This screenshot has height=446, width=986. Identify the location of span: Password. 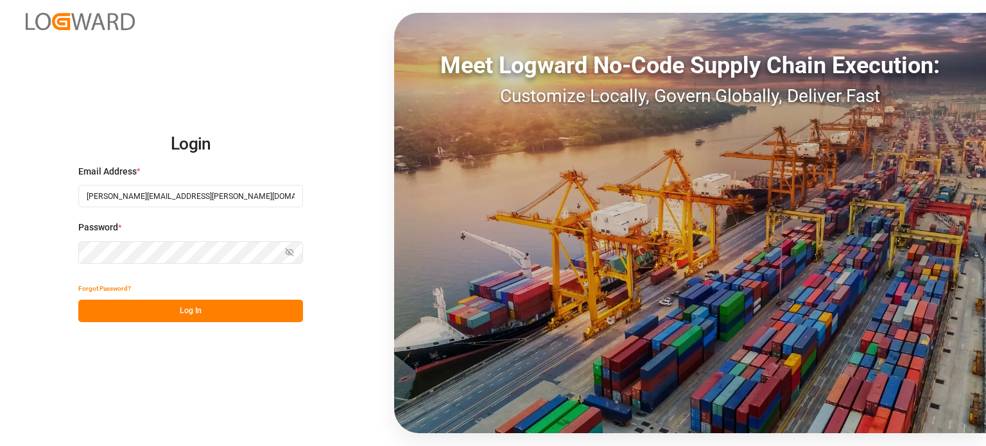
(98, 227).